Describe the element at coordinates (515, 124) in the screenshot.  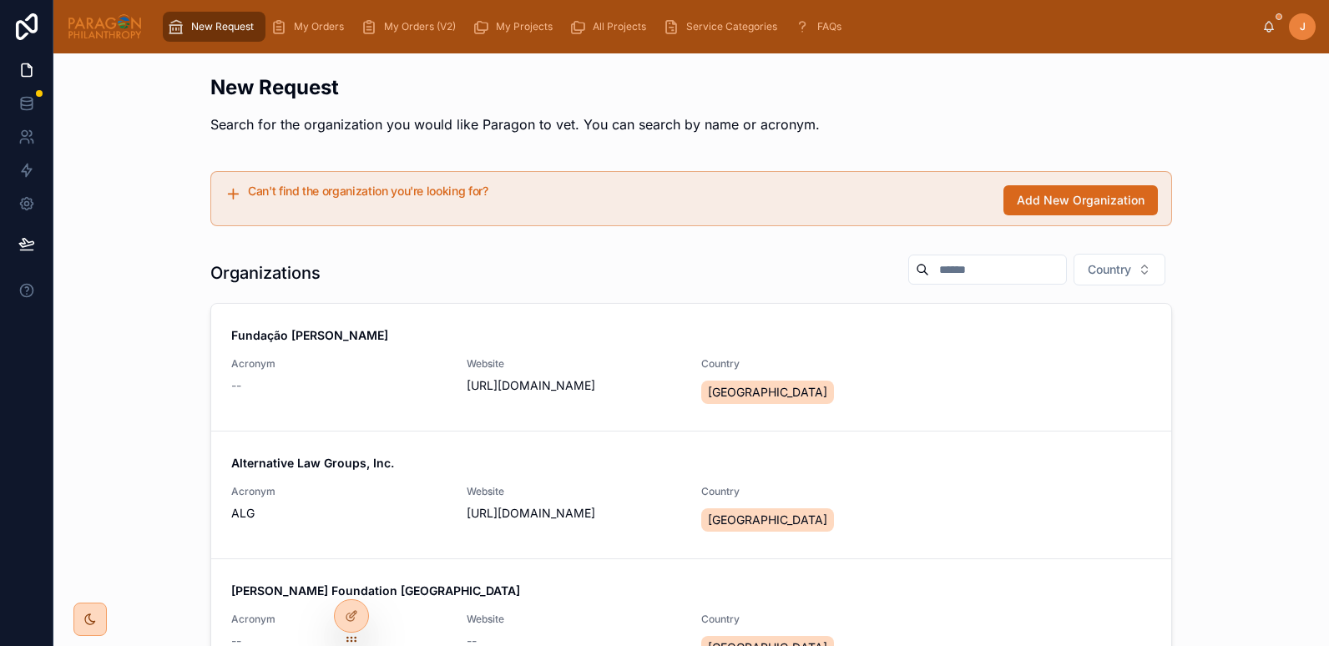
I see `p: Search for the organization you would like Paragon to vet. You can search by name or acronym.` at that location.